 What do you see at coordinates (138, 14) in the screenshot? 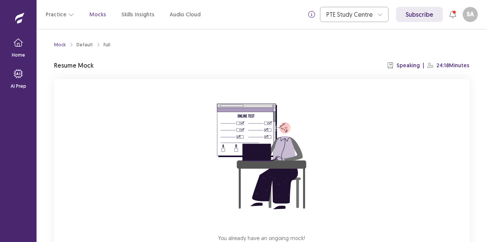
I see `p: Skills Insights` at bounding box center [138, 14].